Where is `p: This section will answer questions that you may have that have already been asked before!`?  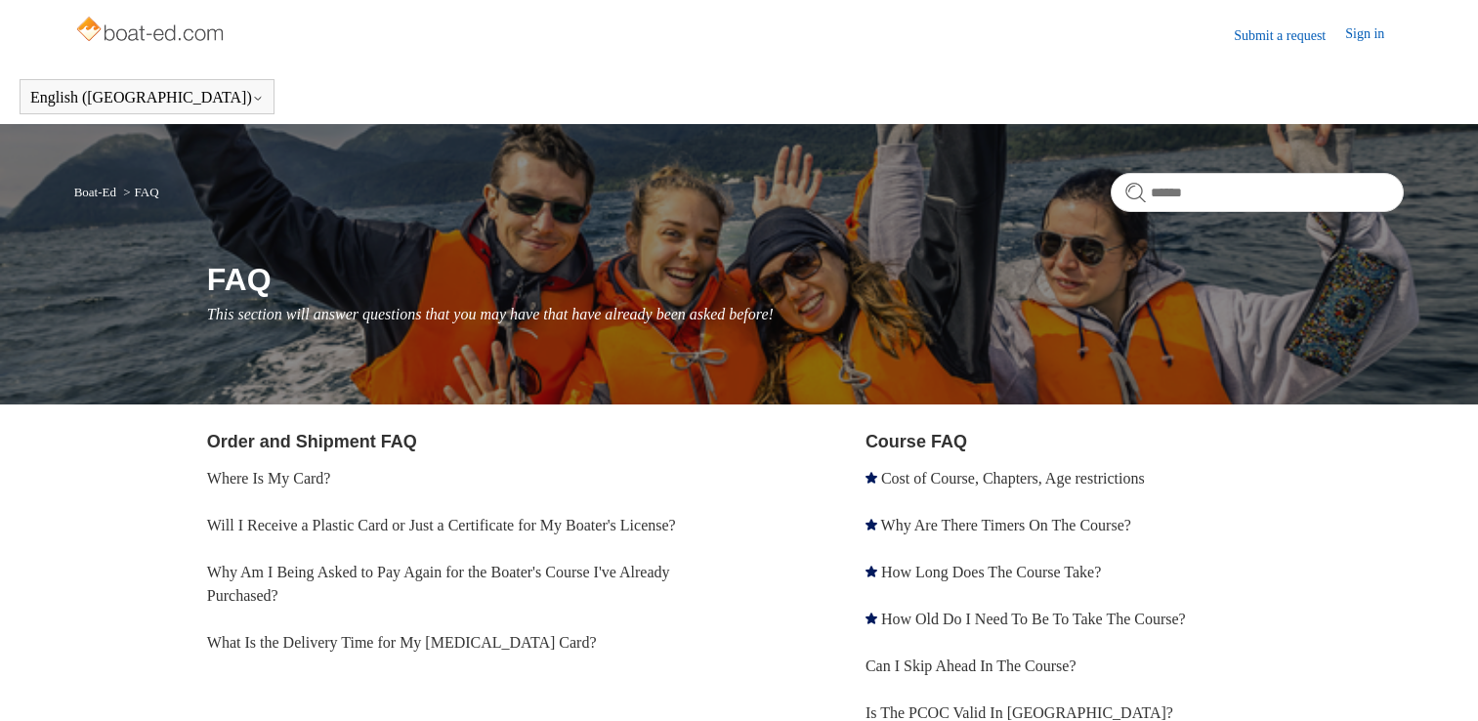 p: This section will answer questions that you may have that have already been asked before! is located at coordinates (806, 315).